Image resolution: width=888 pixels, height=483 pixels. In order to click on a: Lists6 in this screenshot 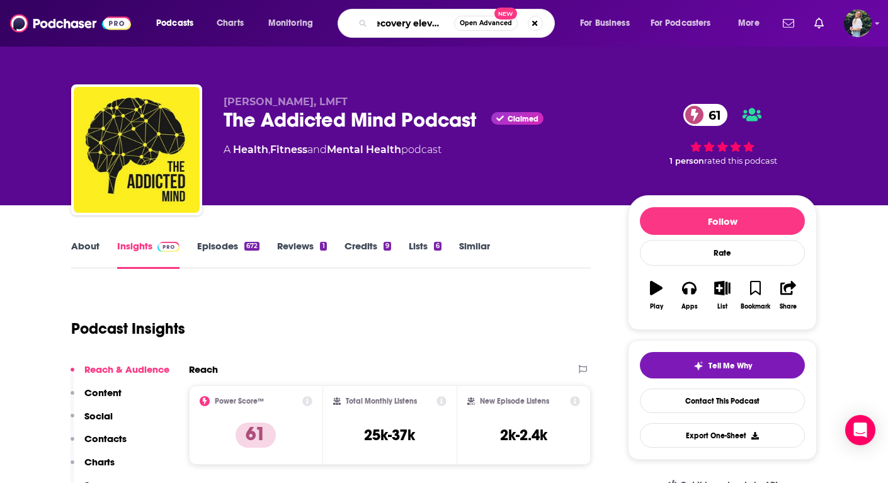, I will do `click(425, 255)`.